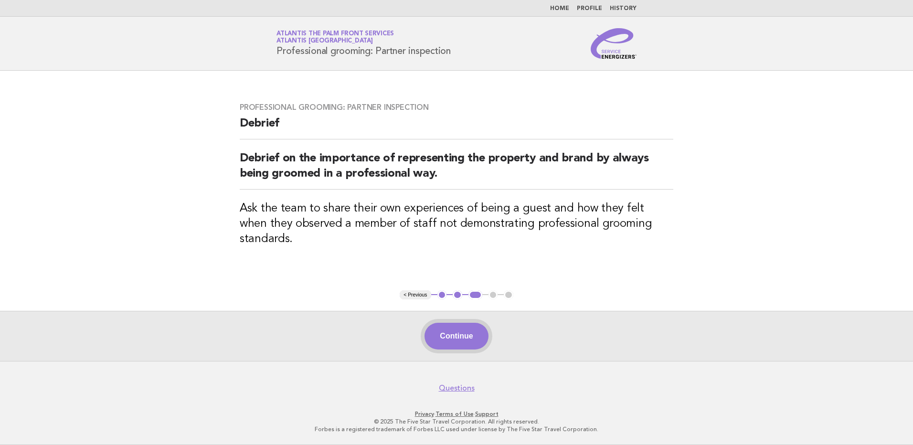  What do you see at coordinates (442, 295) in the screenshot?
I see `button: 1` at bounding box center [442, 295].